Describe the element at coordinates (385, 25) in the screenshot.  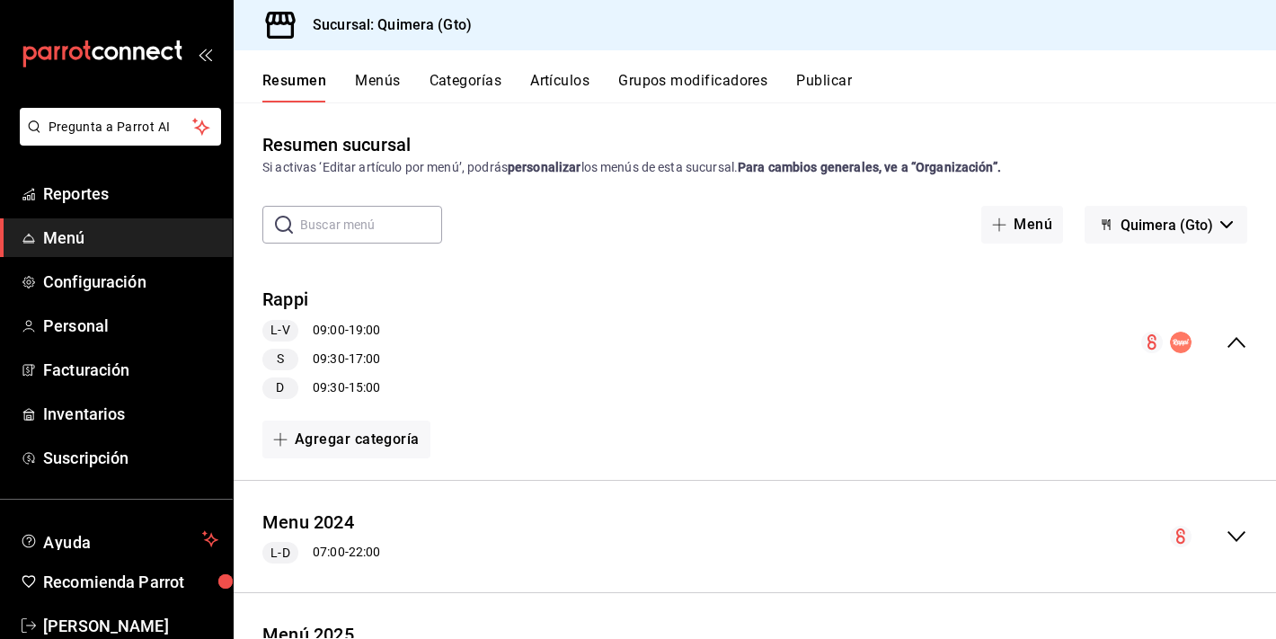
I see `h3: Sucursal: Quimera (Gto)` at that location.